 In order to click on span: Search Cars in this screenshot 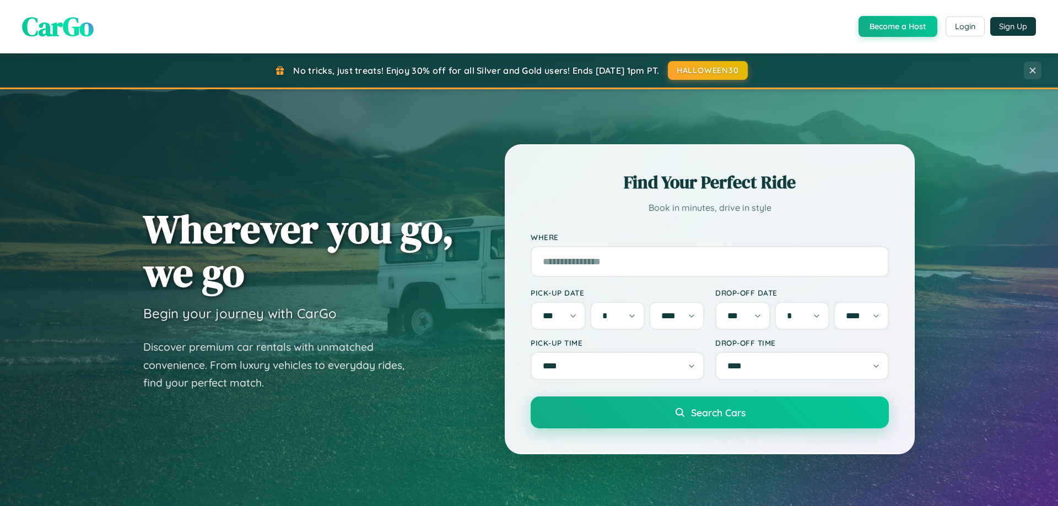, I will do `click(718, 413)`.